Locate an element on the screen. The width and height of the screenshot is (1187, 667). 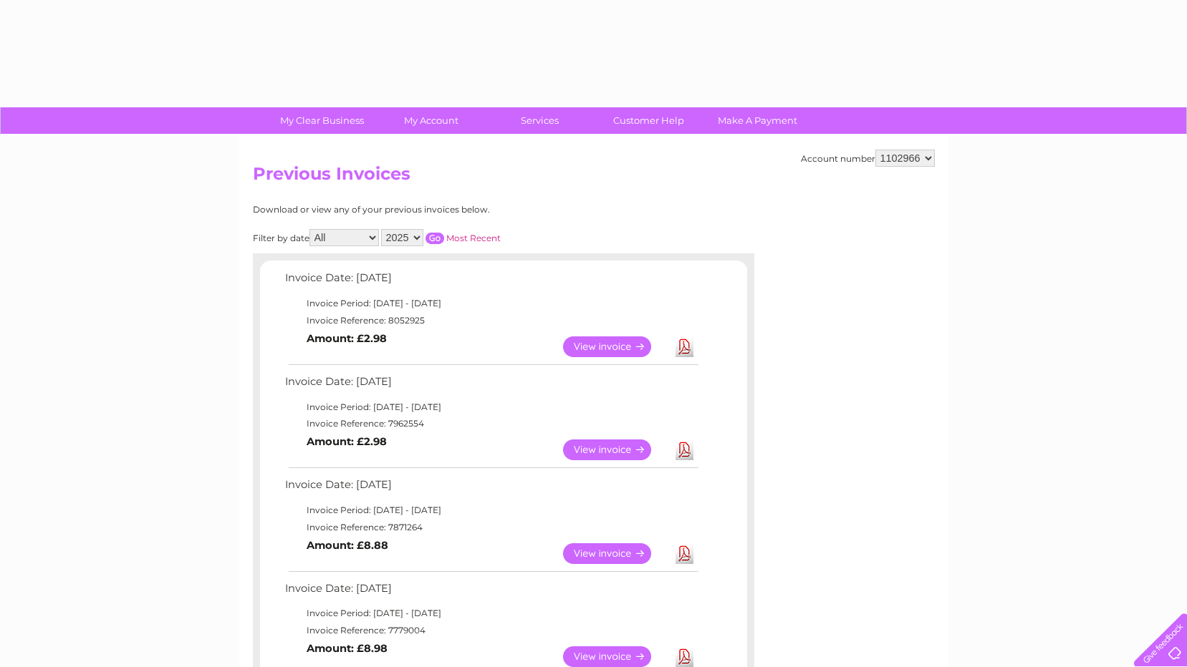
a: My Clear Business is located at coordinates (322, 120).